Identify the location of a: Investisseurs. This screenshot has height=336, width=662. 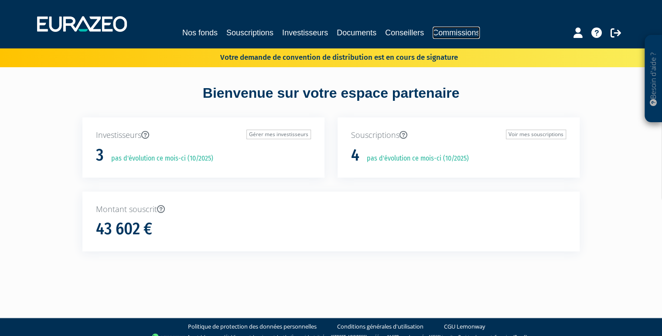
(305, 33).